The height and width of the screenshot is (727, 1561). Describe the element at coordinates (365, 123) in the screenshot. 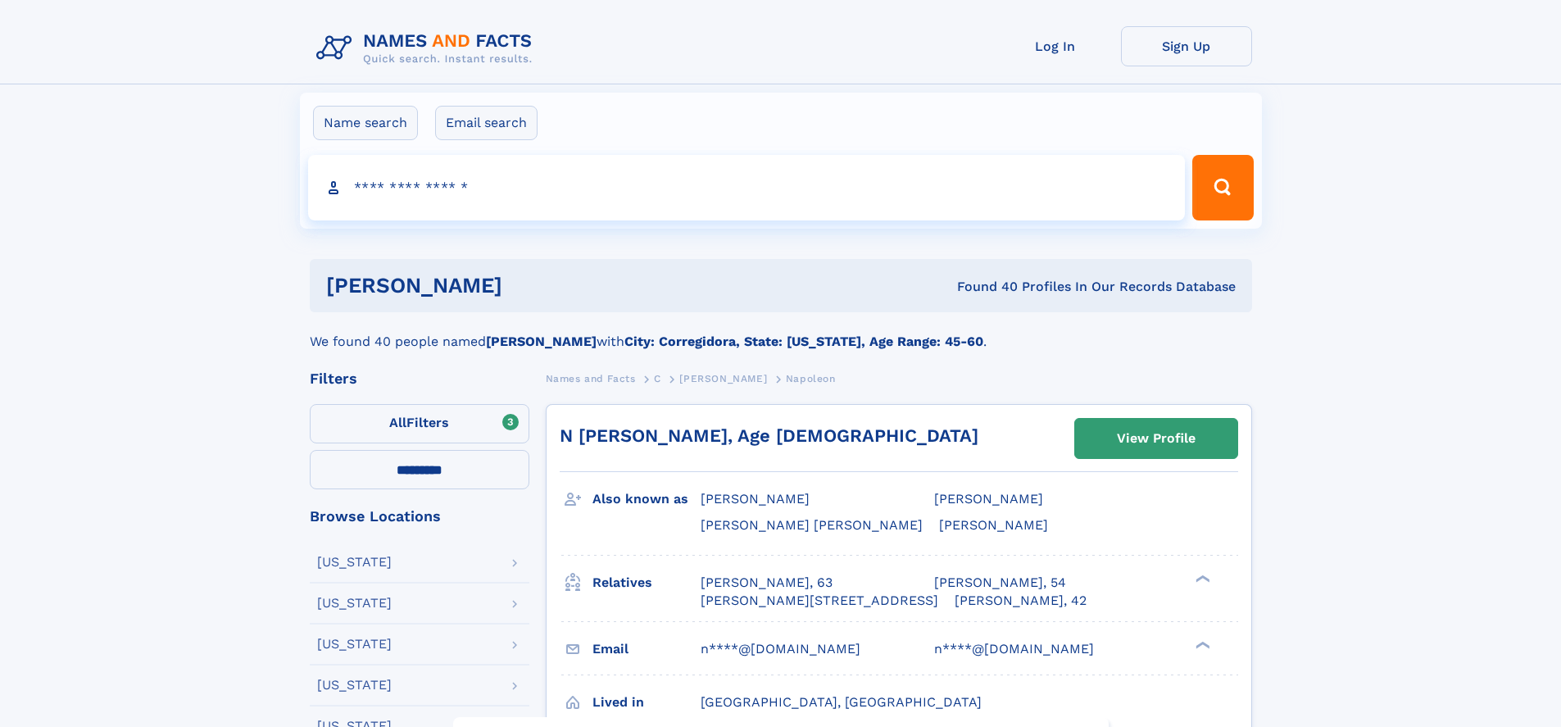

I see `label: Name search` at that location.